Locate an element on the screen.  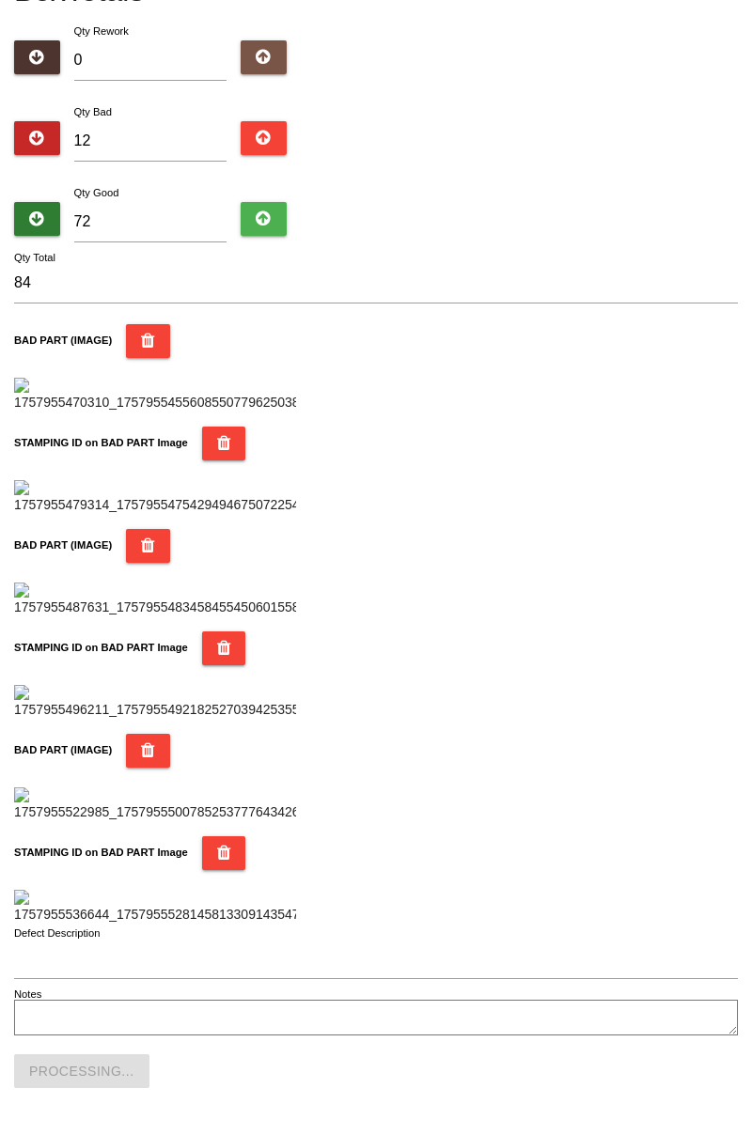
label: Notes is located at coordinates (27, 994).